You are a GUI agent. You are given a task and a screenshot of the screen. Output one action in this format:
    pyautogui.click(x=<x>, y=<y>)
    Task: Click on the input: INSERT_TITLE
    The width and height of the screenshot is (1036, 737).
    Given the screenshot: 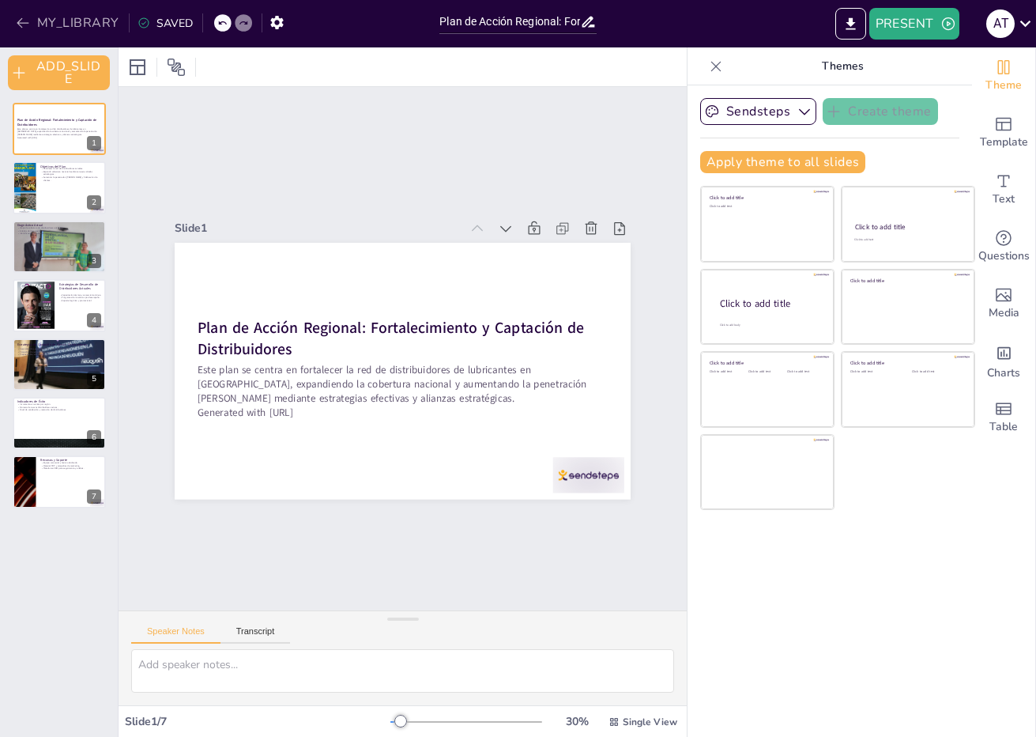 What is the action you would take?
    pyautogui.click(x=510, y=21)
    